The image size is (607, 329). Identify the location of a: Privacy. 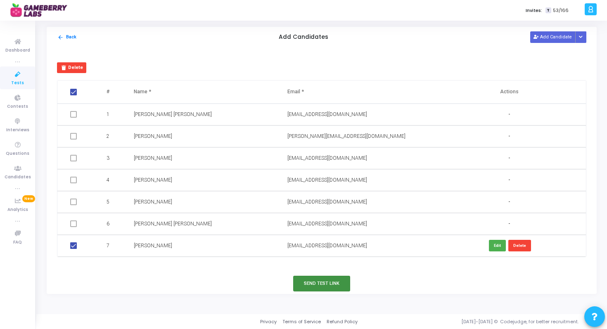
(268, 322).